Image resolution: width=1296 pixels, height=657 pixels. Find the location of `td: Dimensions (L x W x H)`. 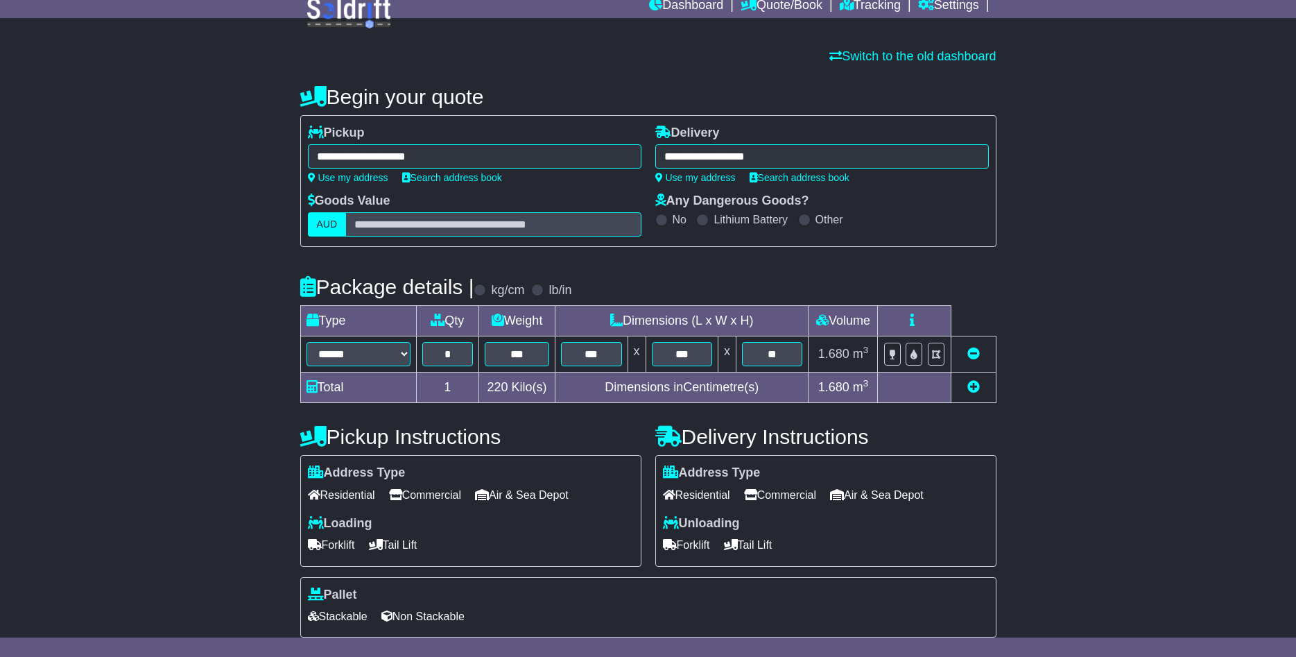

td: Dimensions (L x W x H) is located at coordinates (682, 321).